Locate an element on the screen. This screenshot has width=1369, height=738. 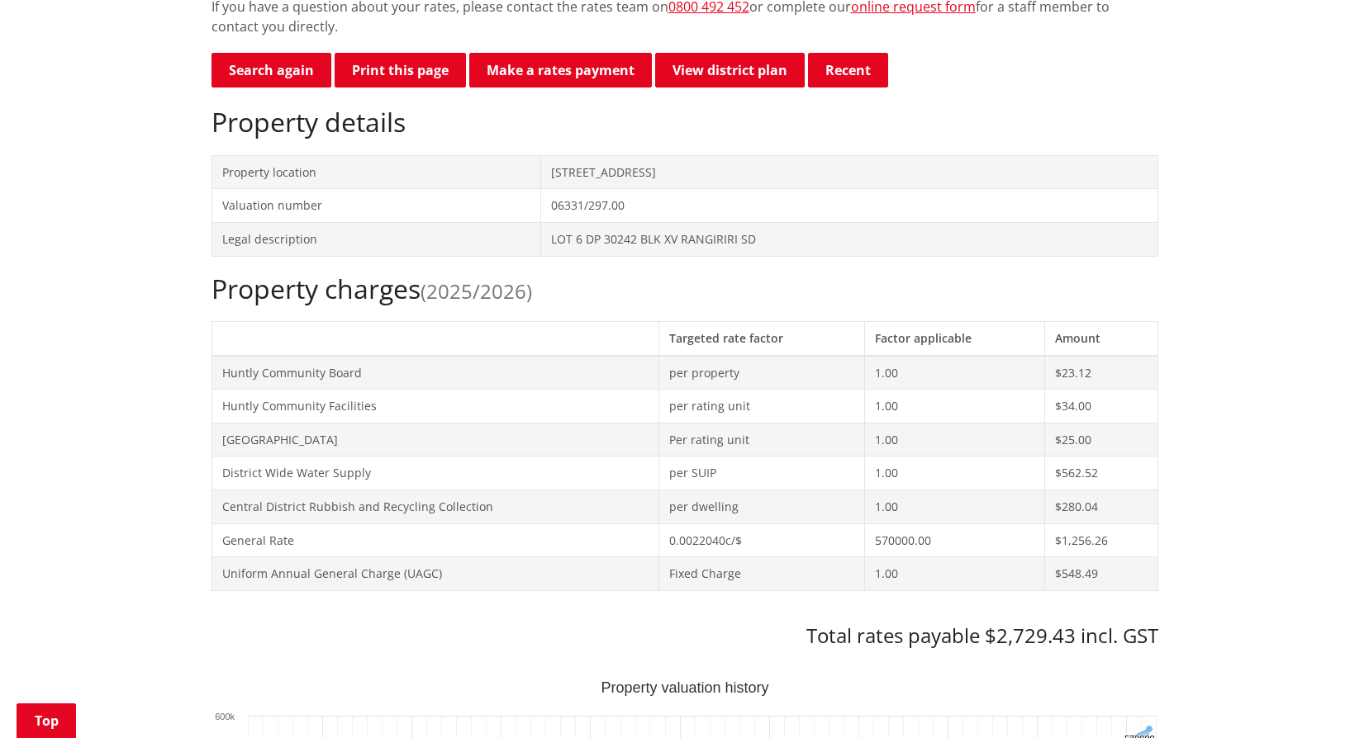
td: per dwelling is located at coordinates (762, 506).